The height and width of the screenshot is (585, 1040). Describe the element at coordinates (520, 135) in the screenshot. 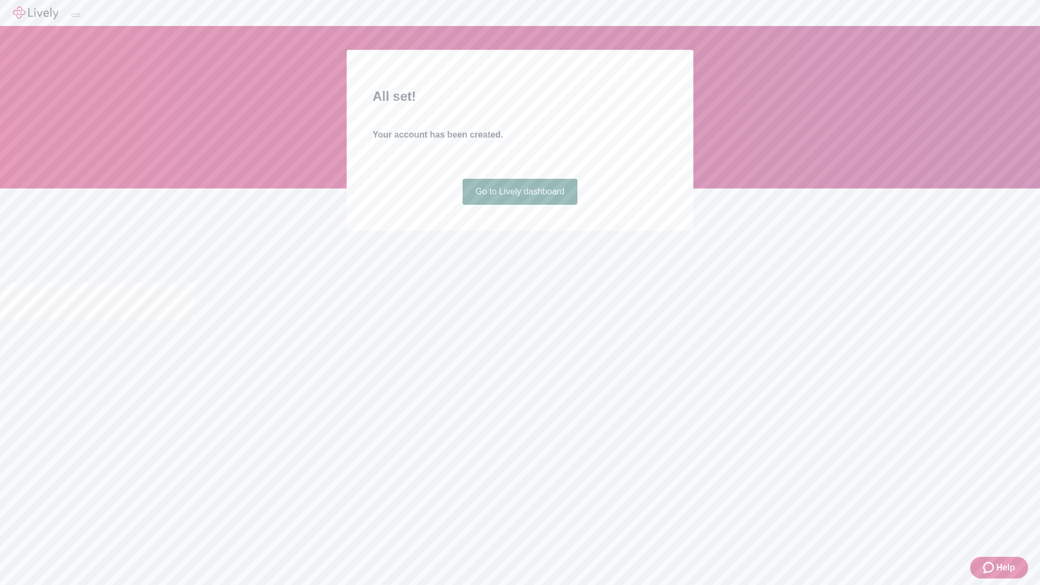

I see `h4: Your account has been created.` at that location.